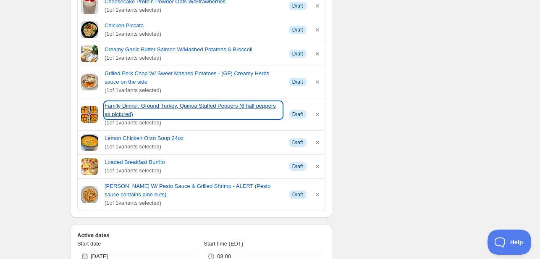 The height and width of the screenshot is (259, 540). What do you see at coordinates (89, 54) in the screenshot?
I see `img: Creamy Garlic Butter Salmon W/Mashed Potatoes & Broccoli - Fresh 'N Tasty - Naples Meal prep` at bounding box center [89, 54].